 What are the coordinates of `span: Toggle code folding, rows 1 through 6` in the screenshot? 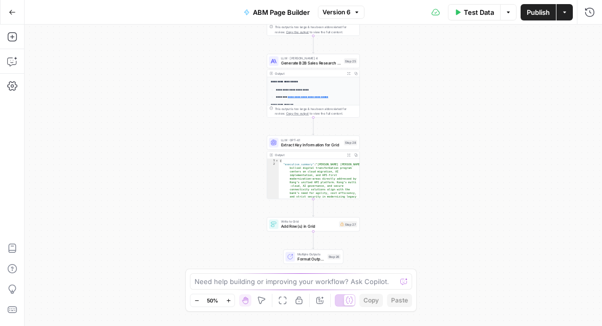 It's located at (277, 160).